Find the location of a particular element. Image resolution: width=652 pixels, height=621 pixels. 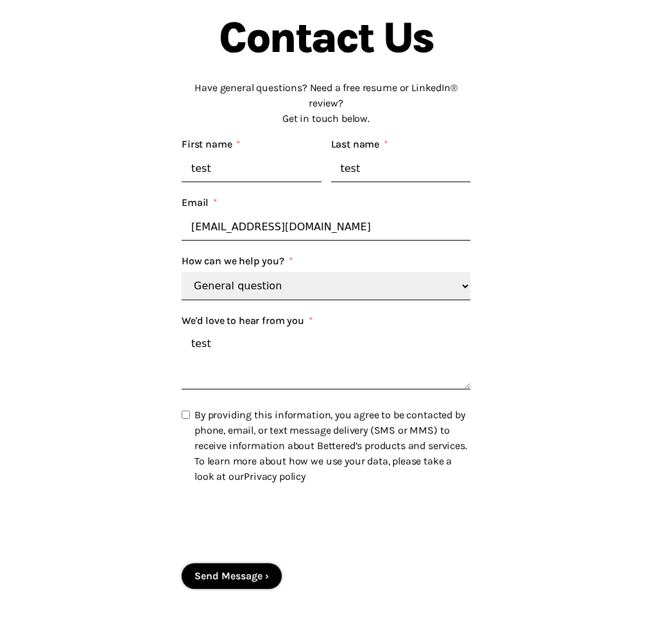

label: Terms and Conditions: By providing this information, you agree to be contacted by phone, email, o... is located at coordinates (326, 444).